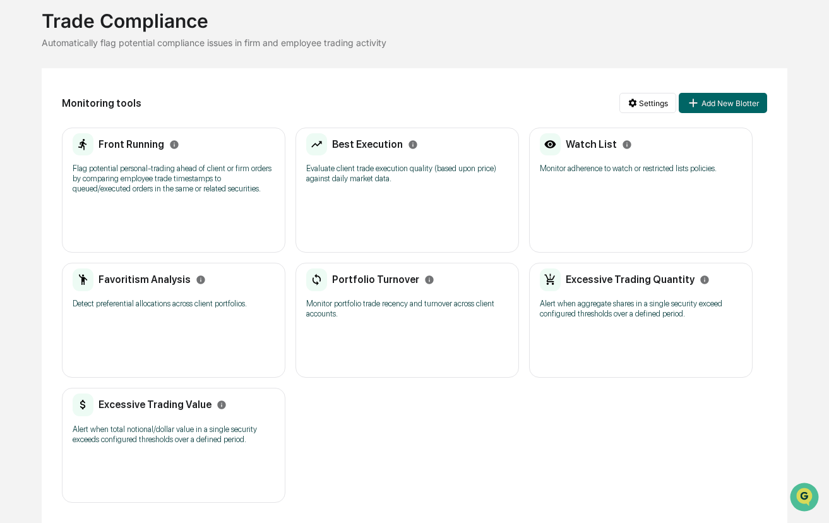 The height and width of the screenshot is (523, 829). What do you see at coordinates (407, 174) in the screenshot?
I see `p: Evaluate client trade execution quality (based upon price) against daily market data.` at bounding box center [407, 174].